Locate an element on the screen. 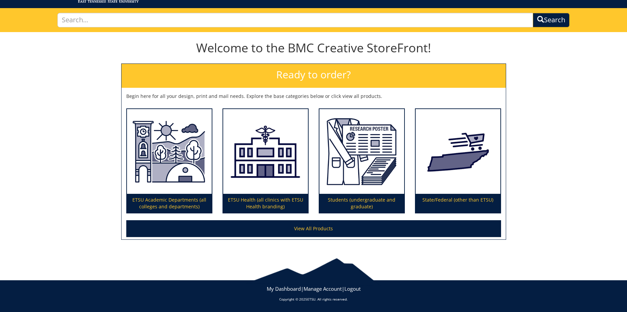  a: ETSU Health (all clinics with ETSU Health branding) is located at coordinates (266, 161).